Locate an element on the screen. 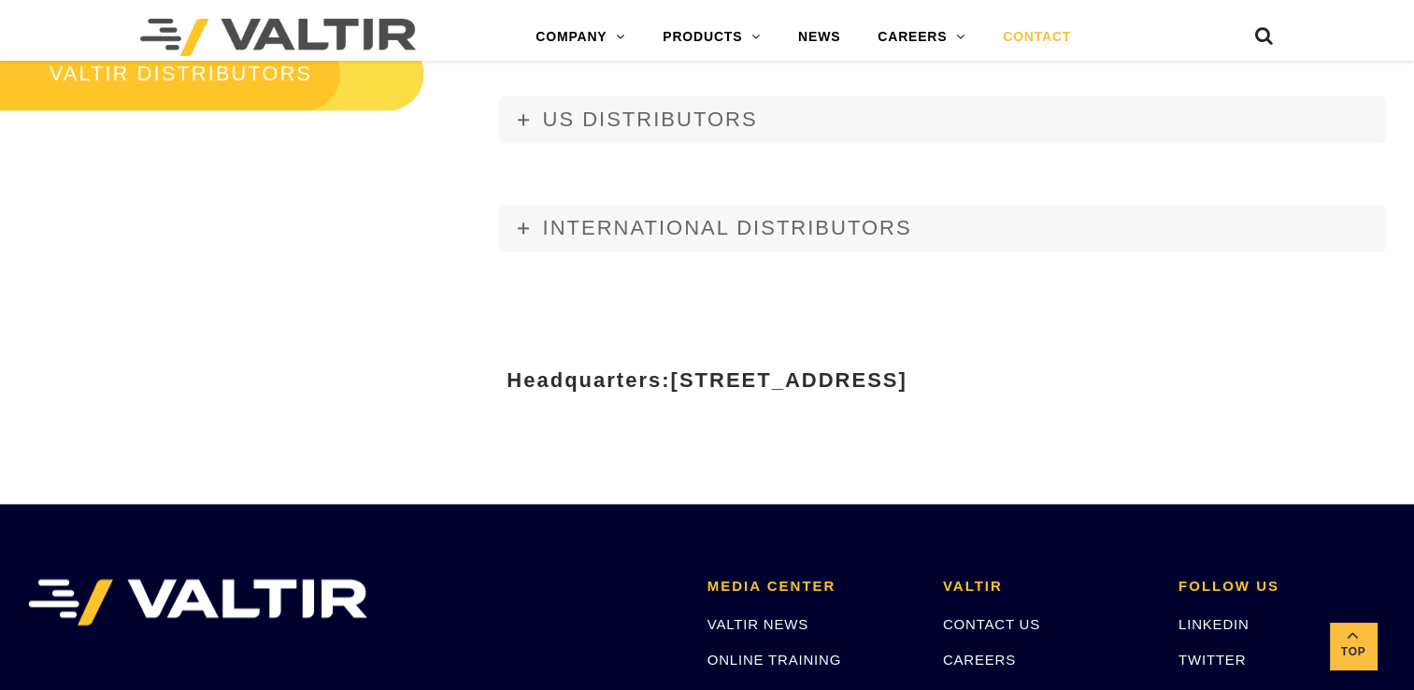 Image resolution: width=1414 pixels, height=690 pixels. a: INTERNATIONAL DISTRIBUTORS is located at coordinates (942, 228).